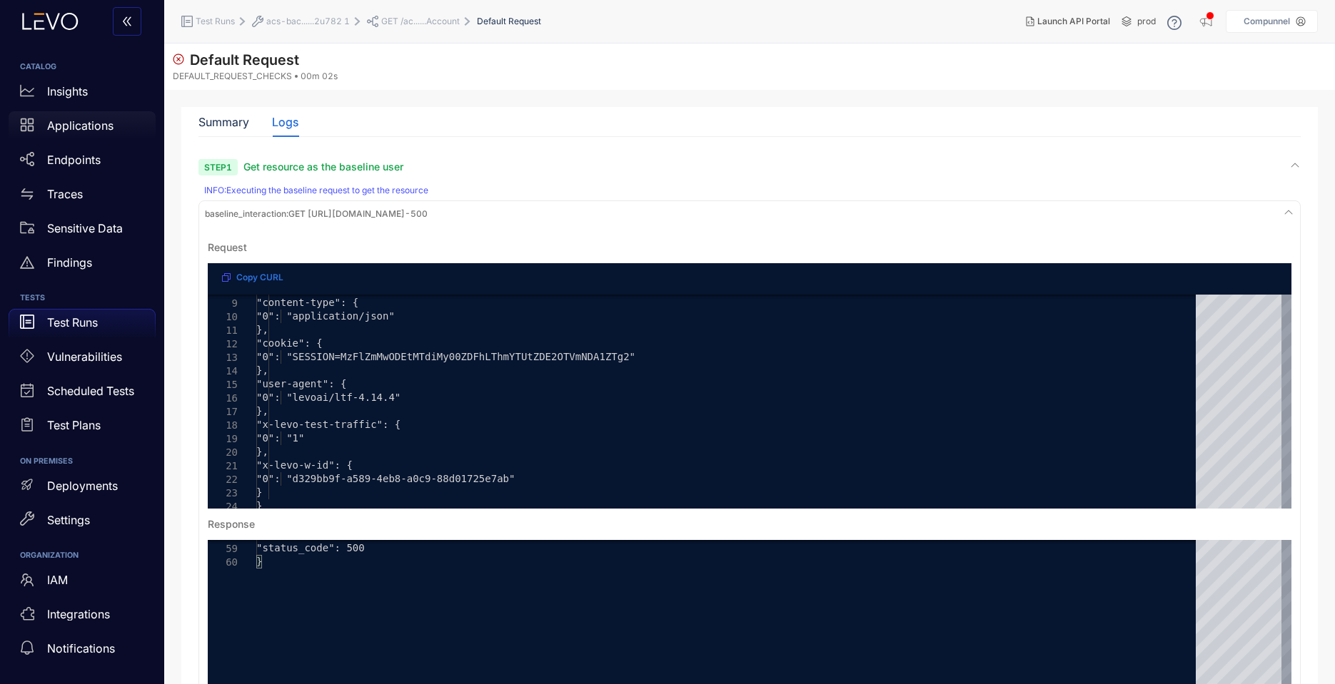  What do you see at coordinates (307, 303) in the screenshot?
I see `span: "content-type": {` at bounding box center [307, 303].